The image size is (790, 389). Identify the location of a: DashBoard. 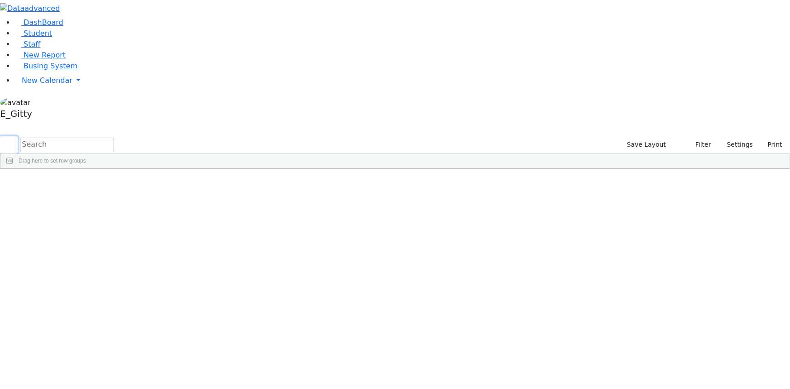
(39, 22).